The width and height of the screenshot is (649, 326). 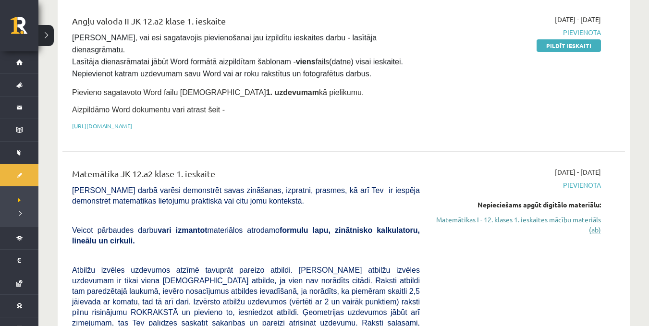 What do you see at coordinates (25, 29) in the screenshot?
I see `a: Rīgas 1. Tālmācības vidusskola` at bounding box center [25, 29].